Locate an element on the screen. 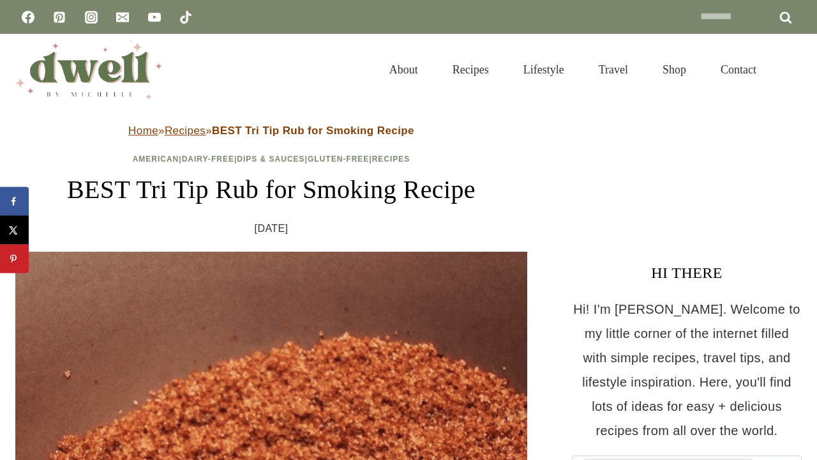 This screenshot has width=817, height=460. a: Dairy-Free is located at coordinates (208, 159).